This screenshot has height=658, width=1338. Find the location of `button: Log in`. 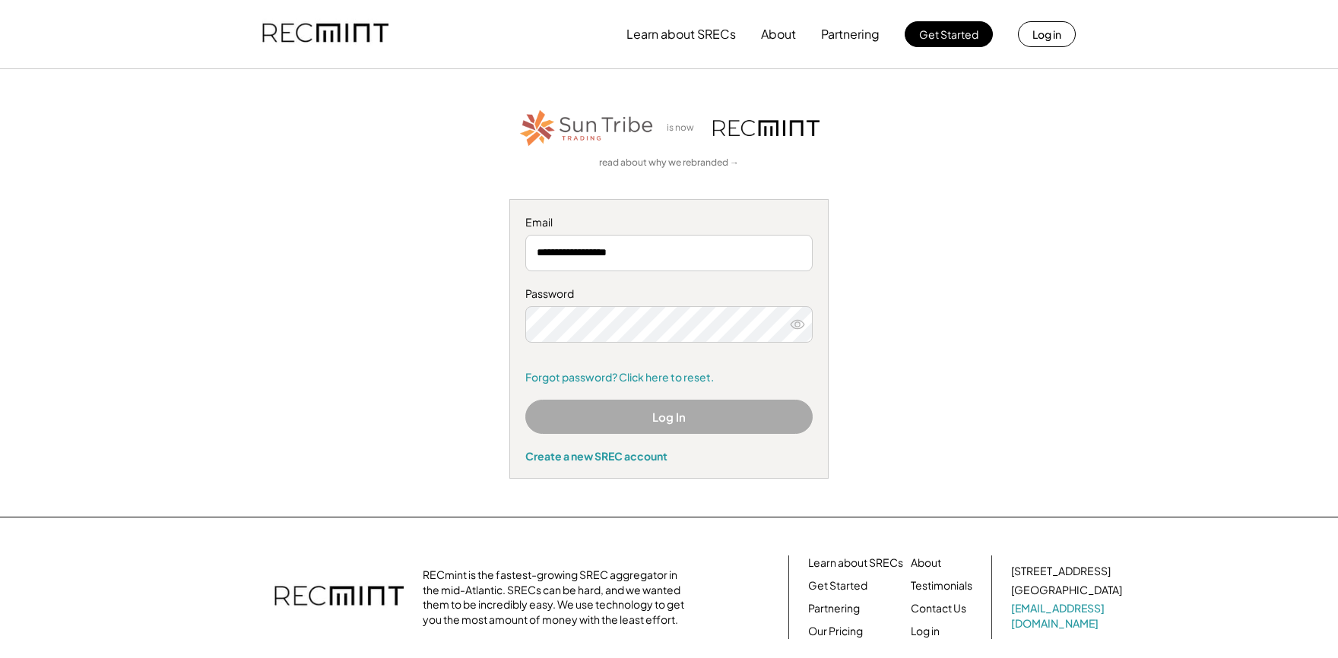

button: Log in is located at coordinates (1047, 34).